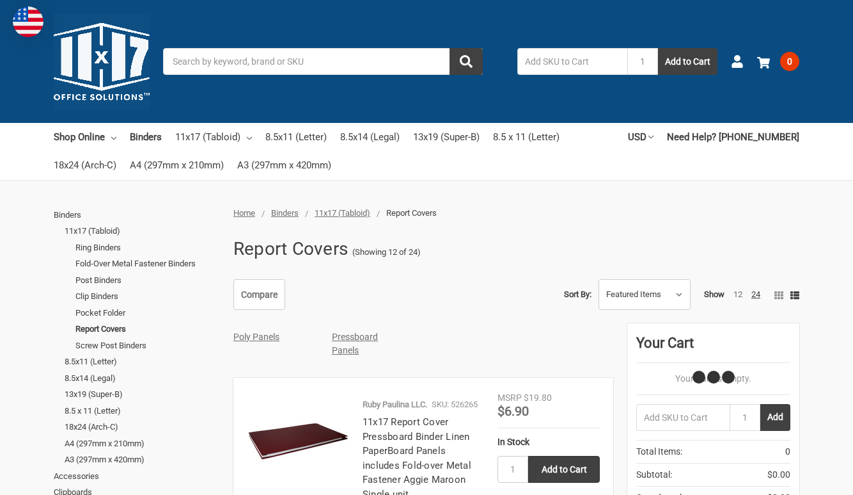 This screenshot has height=495, width=853. I want to click on img: duty and tax information for United States, so click(28, 22).